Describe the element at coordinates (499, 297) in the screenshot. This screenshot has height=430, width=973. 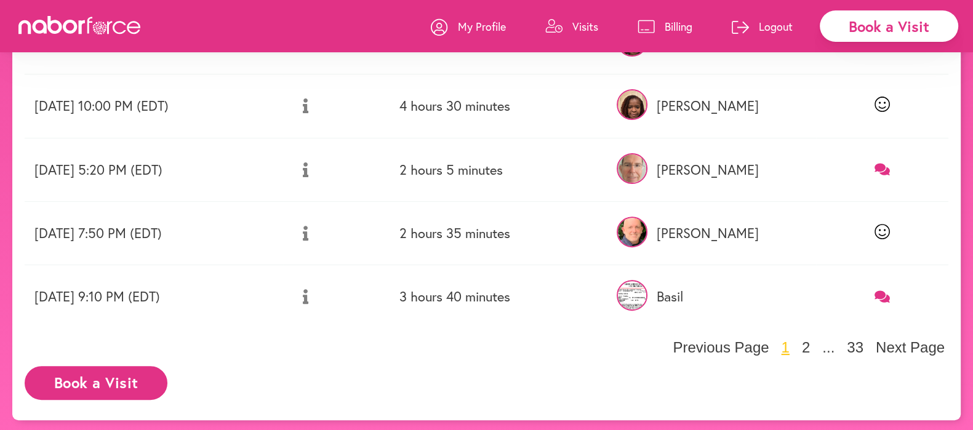
I see `td: 3 hours 40 minutes` at that location.